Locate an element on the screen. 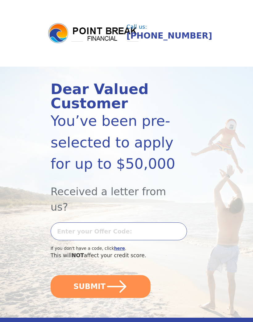 This screenshot has height=322, width=253. div: Call us: is located at coordinates (168, 27).